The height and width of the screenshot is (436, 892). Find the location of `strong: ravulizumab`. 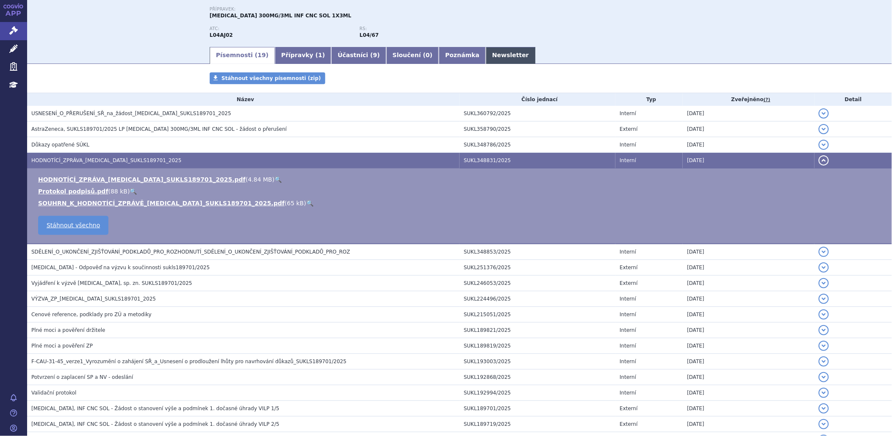

strong: ravulizumab is located at coordinates (369, 35).